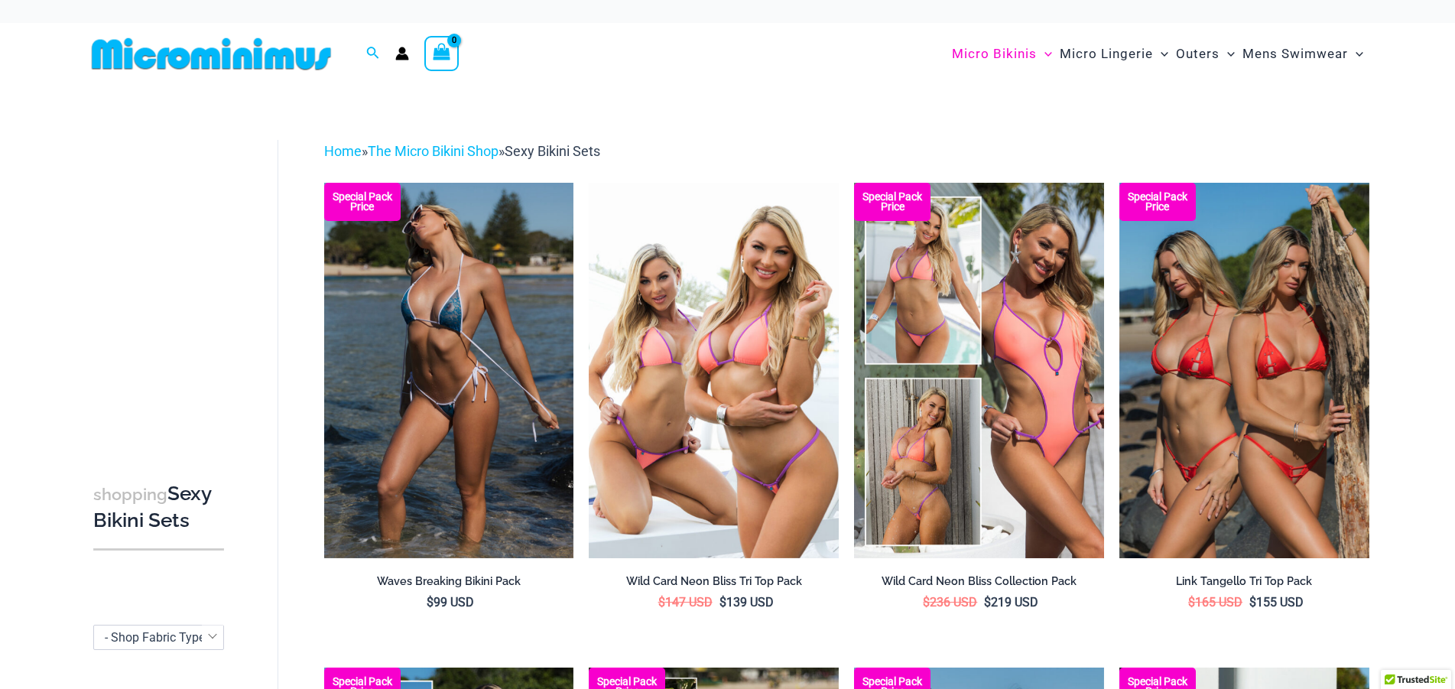 The width and height of the screenshot is (1455, 689). I want to click on img: Waves Breaking Ocean 312 Top 456 Bottom 08, so click(449, 370).